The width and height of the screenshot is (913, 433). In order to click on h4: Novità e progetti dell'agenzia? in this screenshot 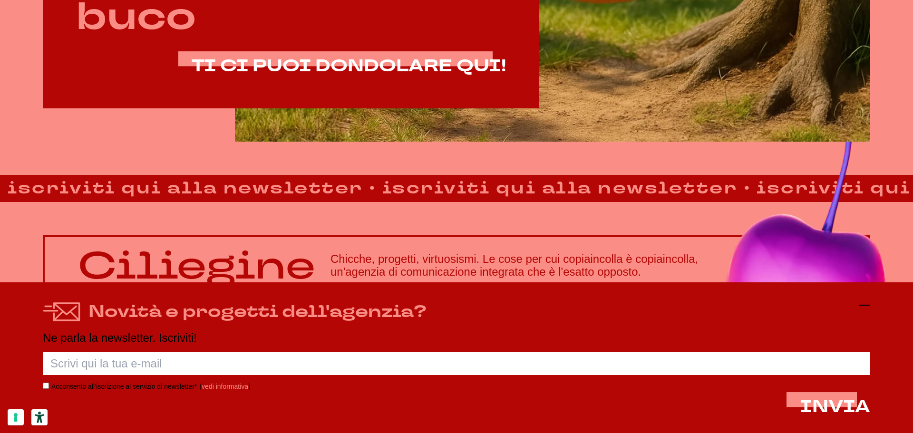, I will do `click(257, 312)`.